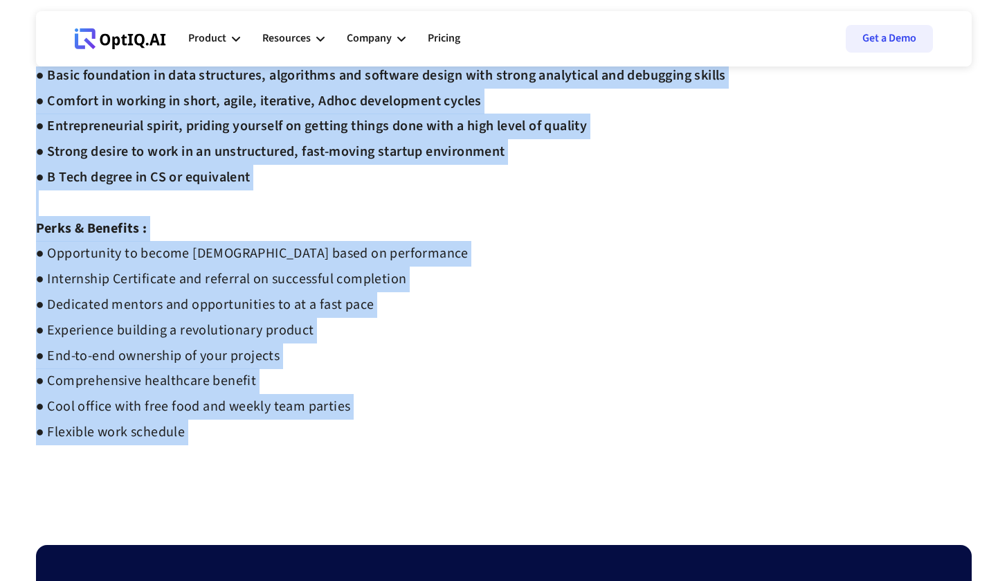 The height and width of the screenshot is (581, 1007). Describe the element at coordinates (75, 48) in the screenshot. I see `div: Webflow Homepage` at that location.